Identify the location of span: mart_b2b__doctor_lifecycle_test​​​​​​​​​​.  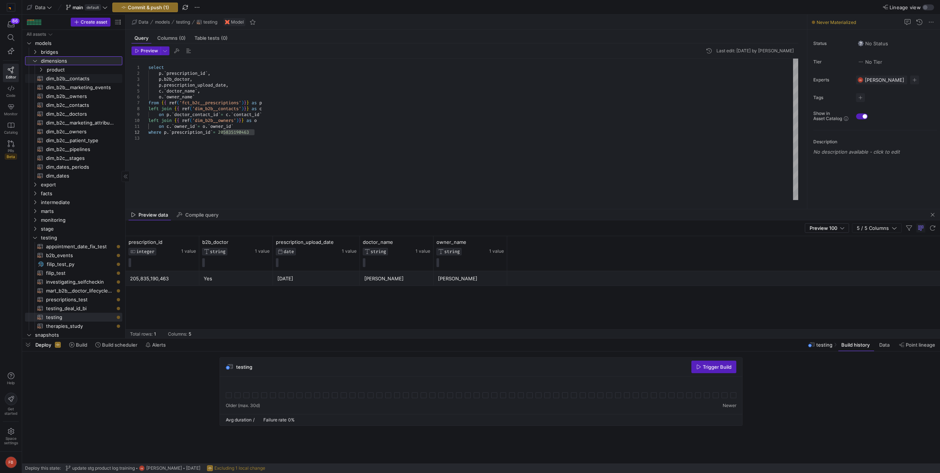
(80, 291).